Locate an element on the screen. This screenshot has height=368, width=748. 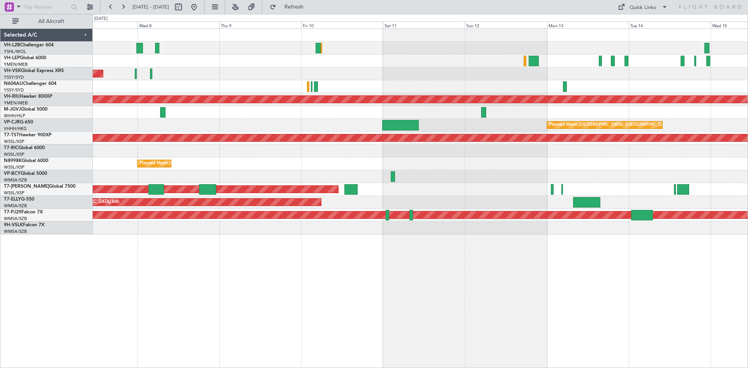
div: Quick Links is located at coordinates (643, 8).